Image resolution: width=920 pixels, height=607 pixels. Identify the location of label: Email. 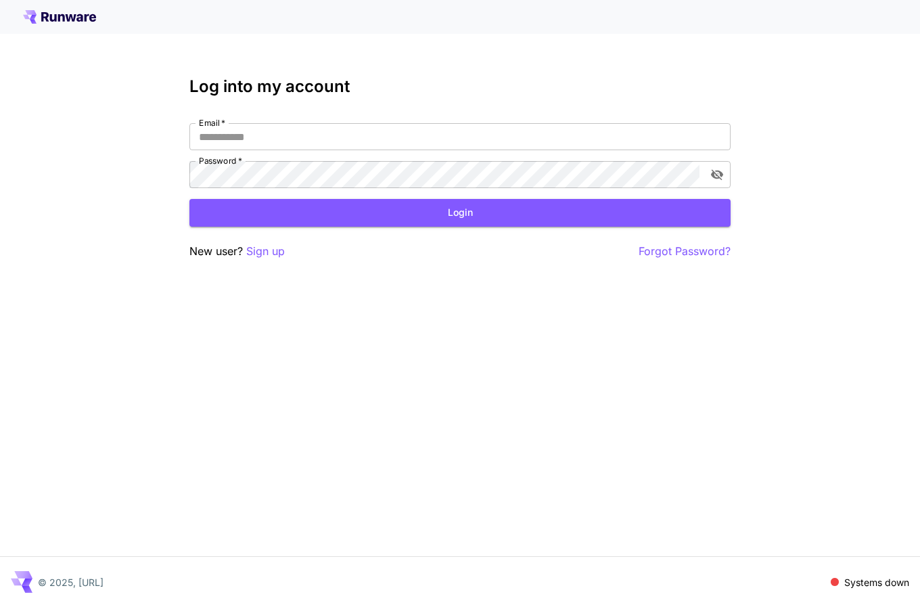
(212, 122).